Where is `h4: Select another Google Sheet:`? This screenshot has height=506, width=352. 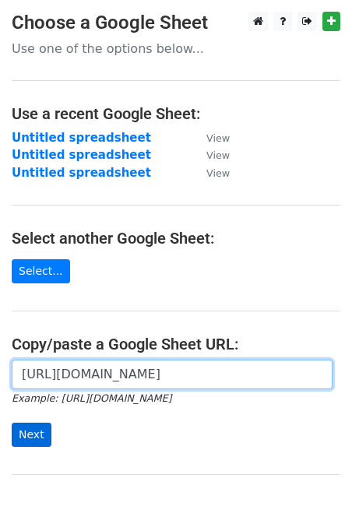 h4: Select another Google Sheet: is located at coordinates (176, 238).